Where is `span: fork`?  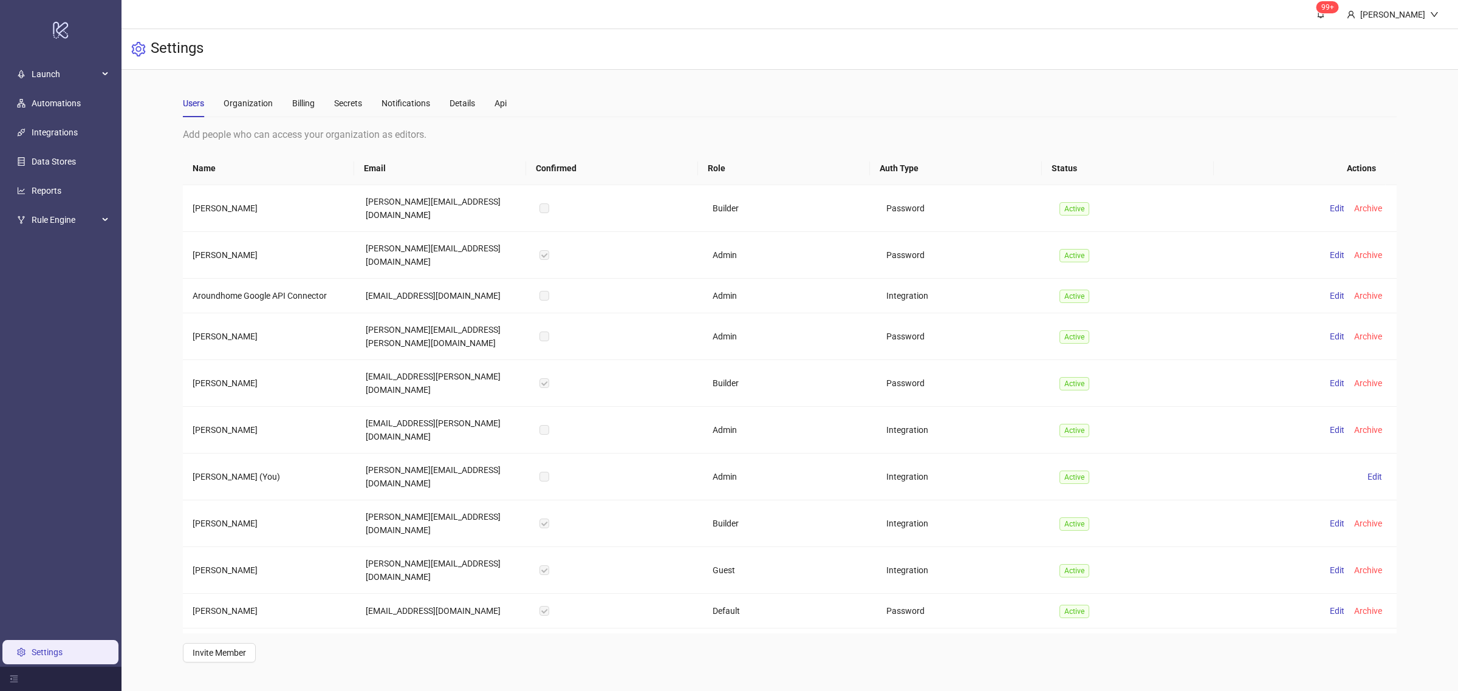 span: fork is located at coordinates (21, 220).